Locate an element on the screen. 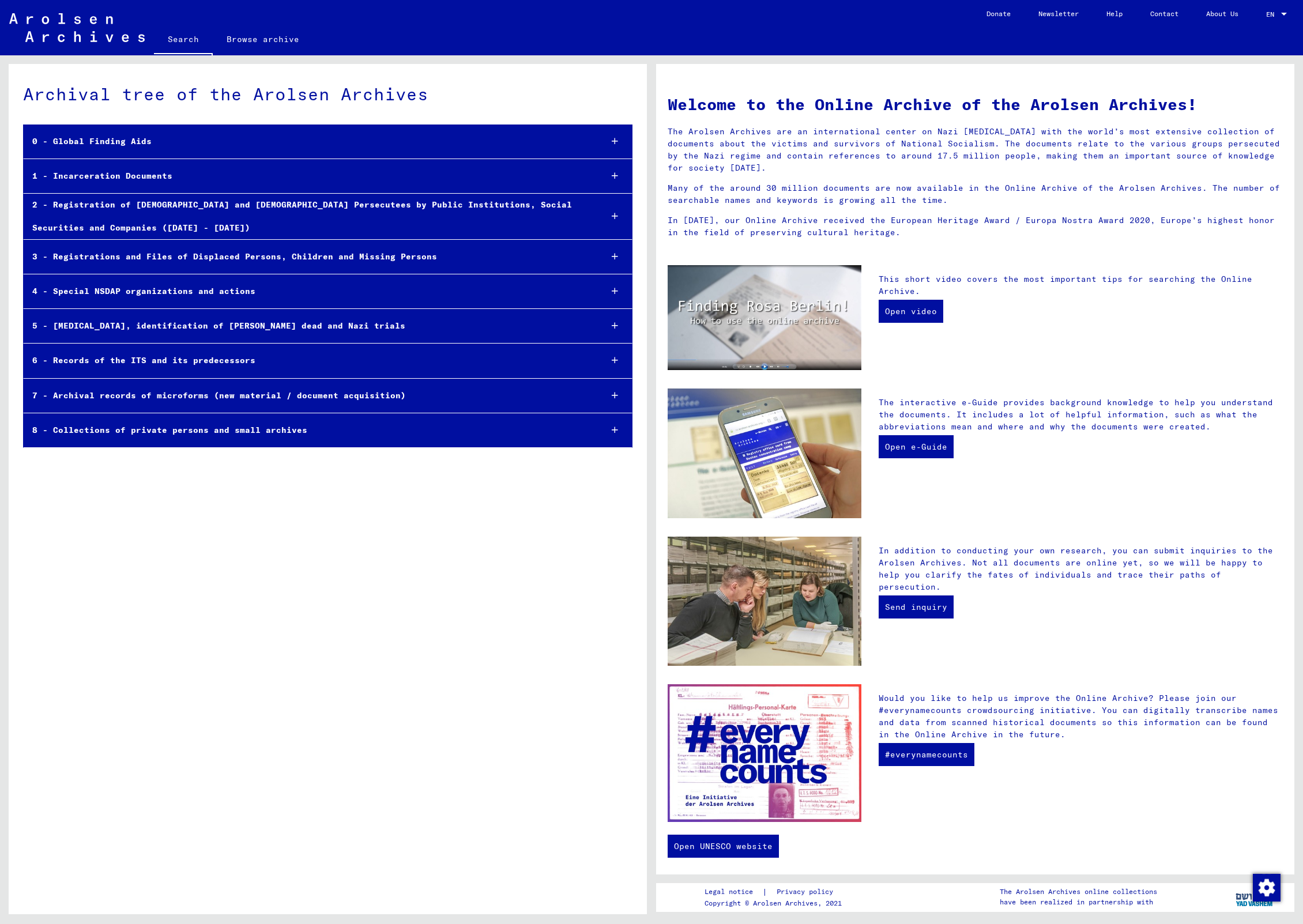 The image size is (1303, 924). div: 1 - Incarceration Documents is located at coordinates (308, 176).